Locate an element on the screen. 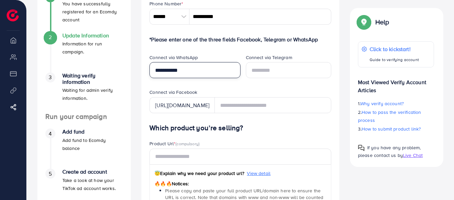 This screenshot has width=454, height=200. h4: Run your campaign is located at coordinates (84, 117).